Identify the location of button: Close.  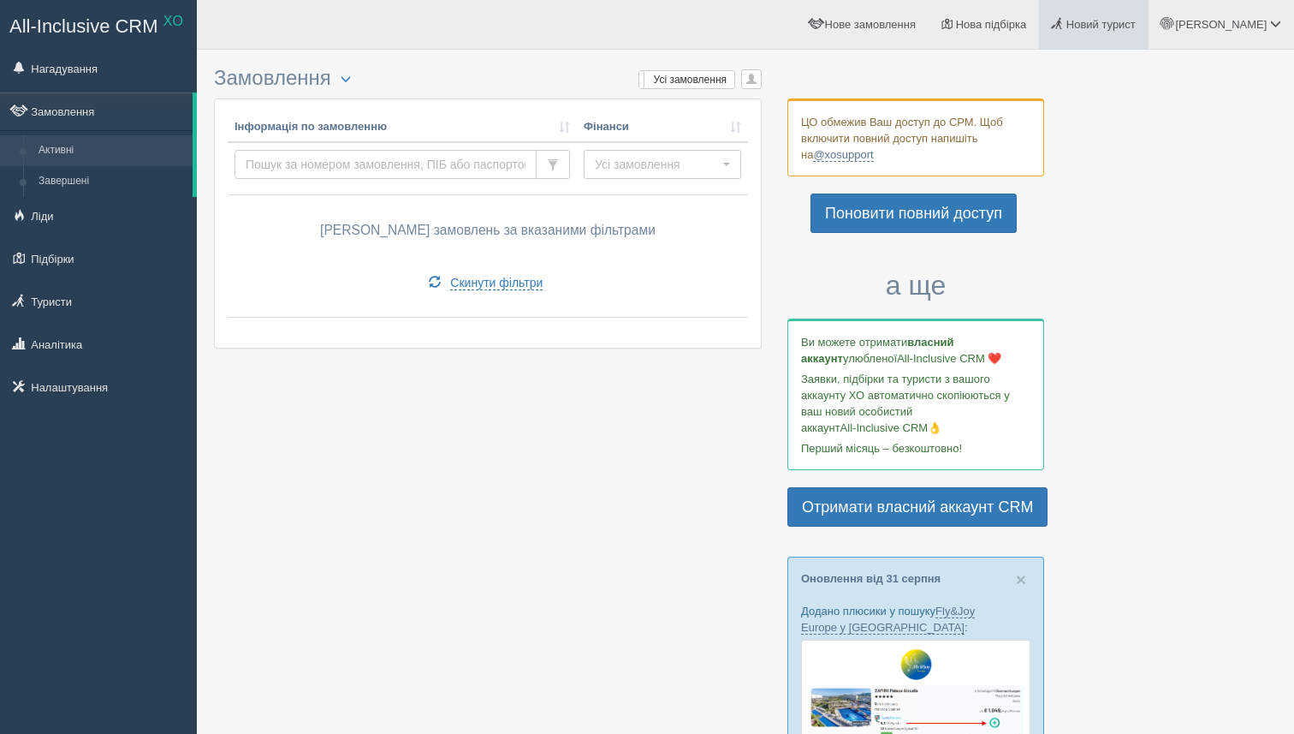
(1021, 579).